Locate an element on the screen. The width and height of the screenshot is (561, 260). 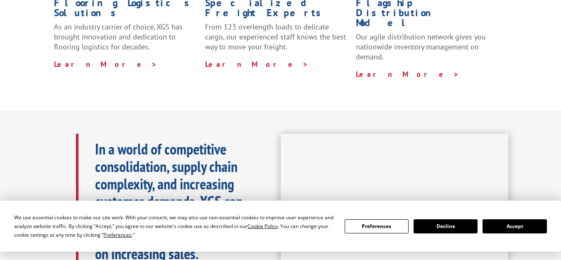
button: Preferences is located at coordinates (376, 226).